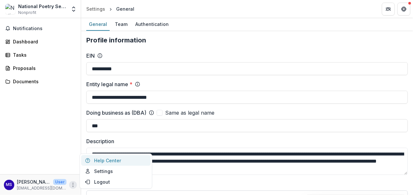  What do you see at coordinates (40, 29) in the screenshot?
I see `button: Notifications` at bounding box center [40, 29].